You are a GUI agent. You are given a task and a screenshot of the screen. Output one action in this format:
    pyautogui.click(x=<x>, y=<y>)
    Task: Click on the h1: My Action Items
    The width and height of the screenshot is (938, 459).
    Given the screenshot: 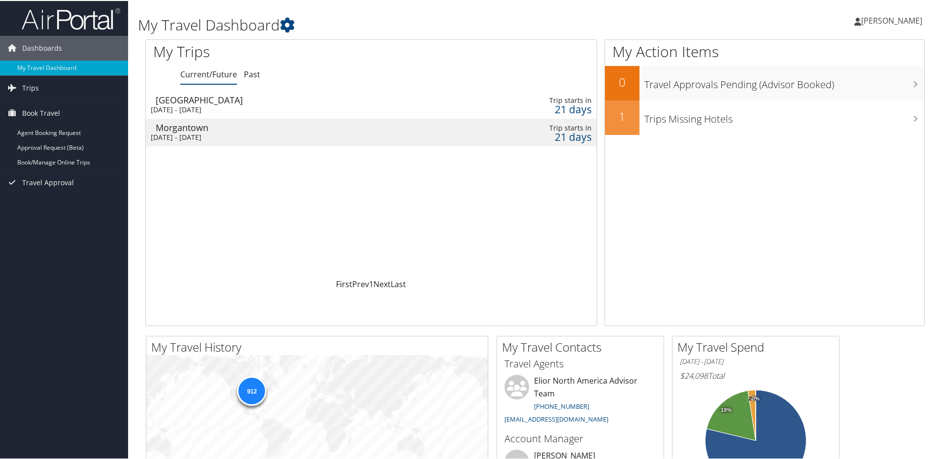 What is the action you would take?
    pyautogui.click(x=765, y=51)
    